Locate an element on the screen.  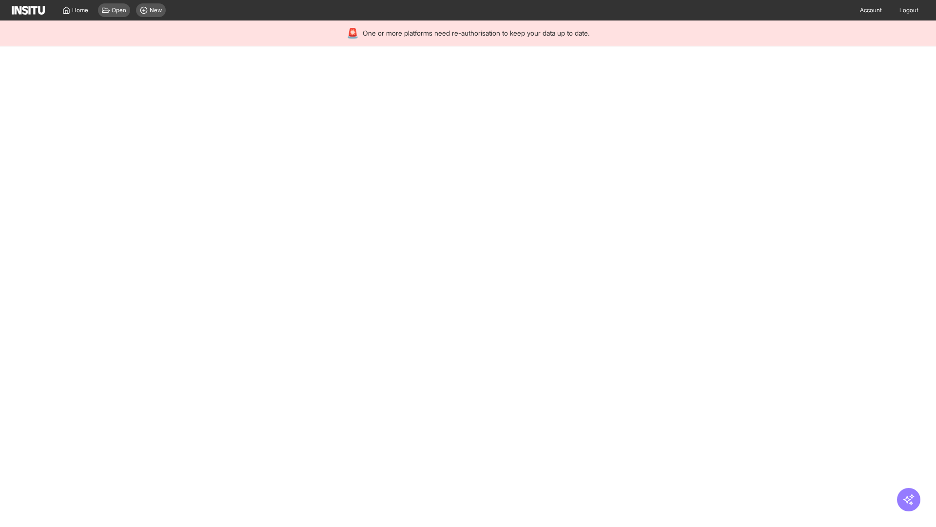
span: Open is located at coordinates (119, 10).